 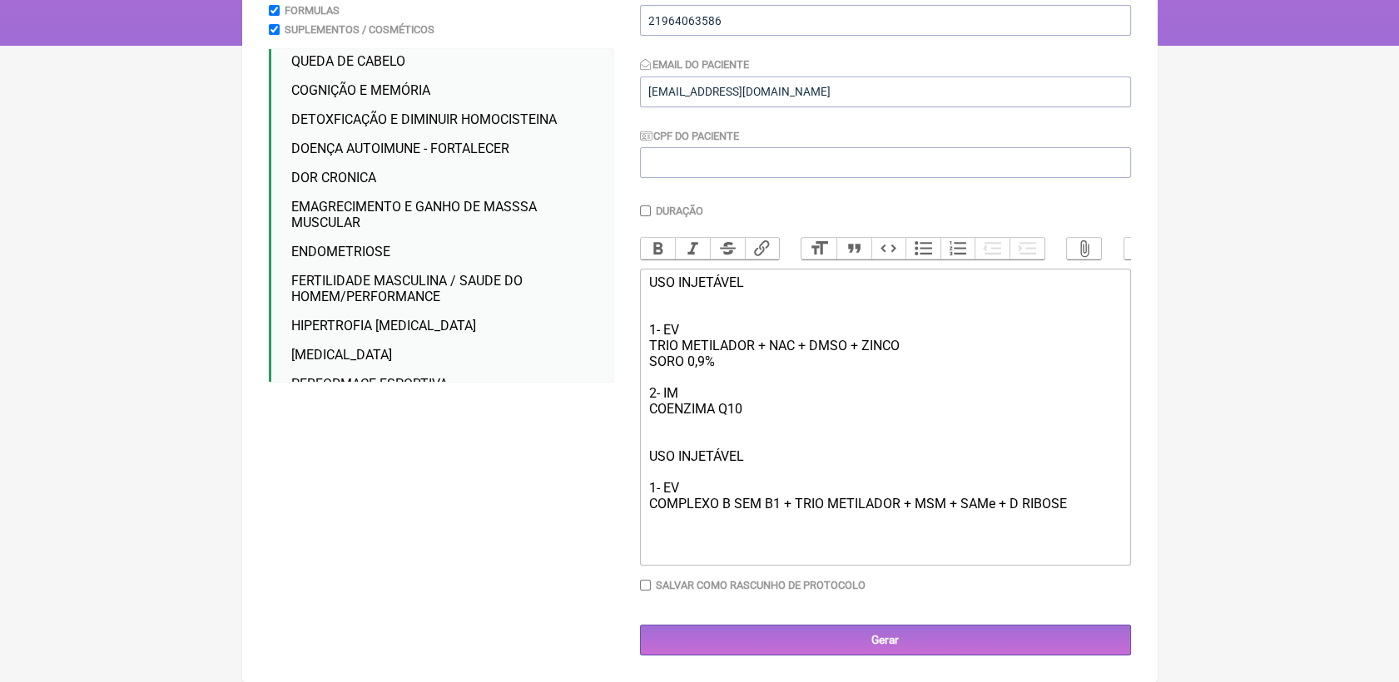 What do you see at coordinates (885, 361) in the screenshot?
I see `div: USO INJETÁVEL 1- EV TRIO METILADOR + NAC + DMSO + ZINCO SORO 0,9% 2- IM COENZIMA Q10` at bounding box center [885, 361].